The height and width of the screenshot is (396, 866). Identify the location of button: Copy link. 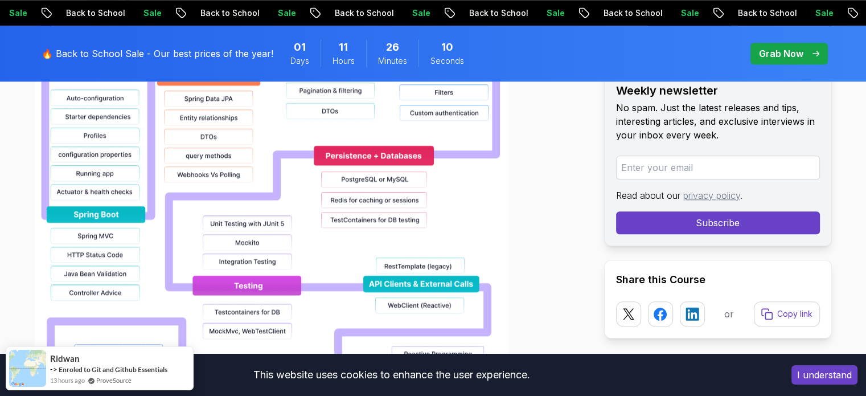
(787, 314).